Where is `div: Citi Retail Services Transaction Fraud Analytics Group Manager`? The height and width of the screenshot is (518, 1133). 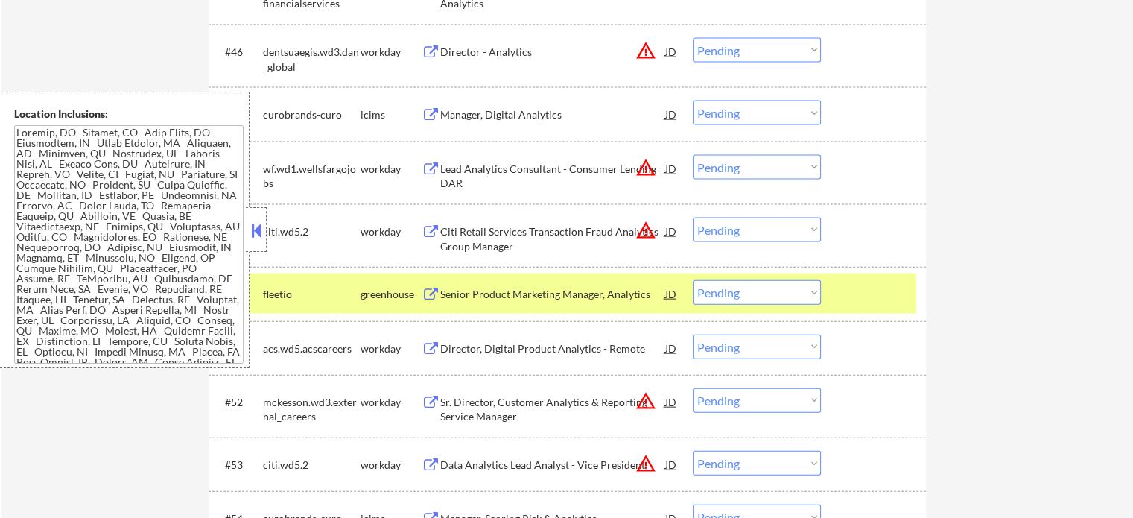 div: Citi Retail Services Transaction Fraud Analytics Group Manager is located at coordinates (553, 238).